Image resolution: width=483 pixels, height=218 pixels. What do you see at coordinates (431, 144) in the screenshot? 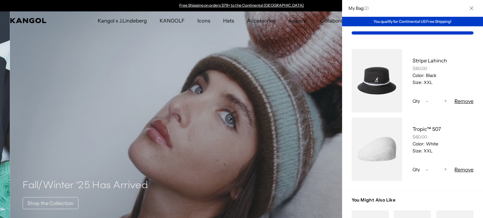
I see `dd: White` at bounding box center [431, 144].